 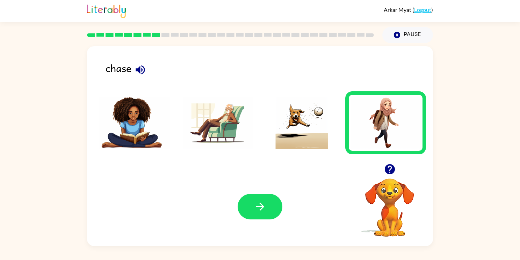 I want to click on button: Pause, so click(x=408, y=35).